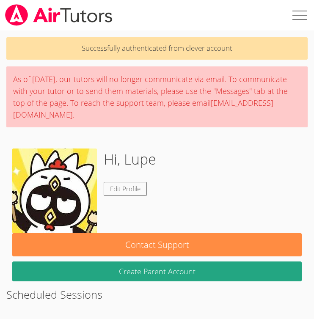  What do you see at coordinates (55, 191) in the screenshot?
I see `img: images.jpeg` at bounding box center [55, 191].